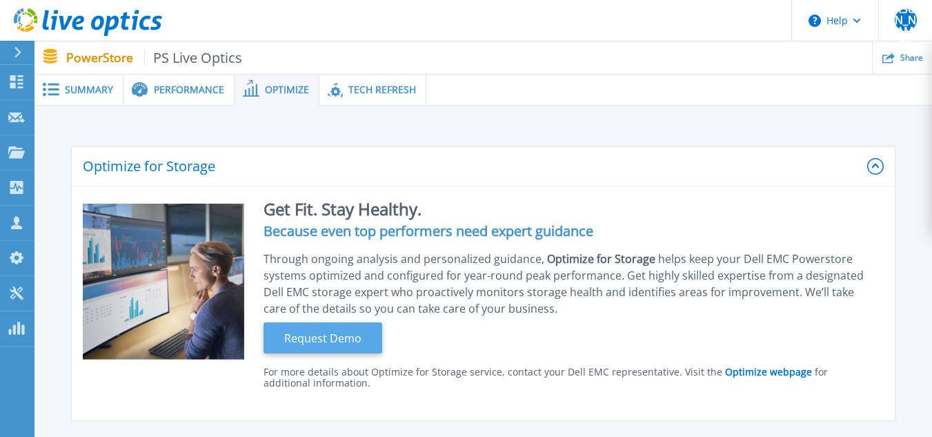 This screenshot has height=437, width=932. I want to click on span: Optimize, so click(287, 90).